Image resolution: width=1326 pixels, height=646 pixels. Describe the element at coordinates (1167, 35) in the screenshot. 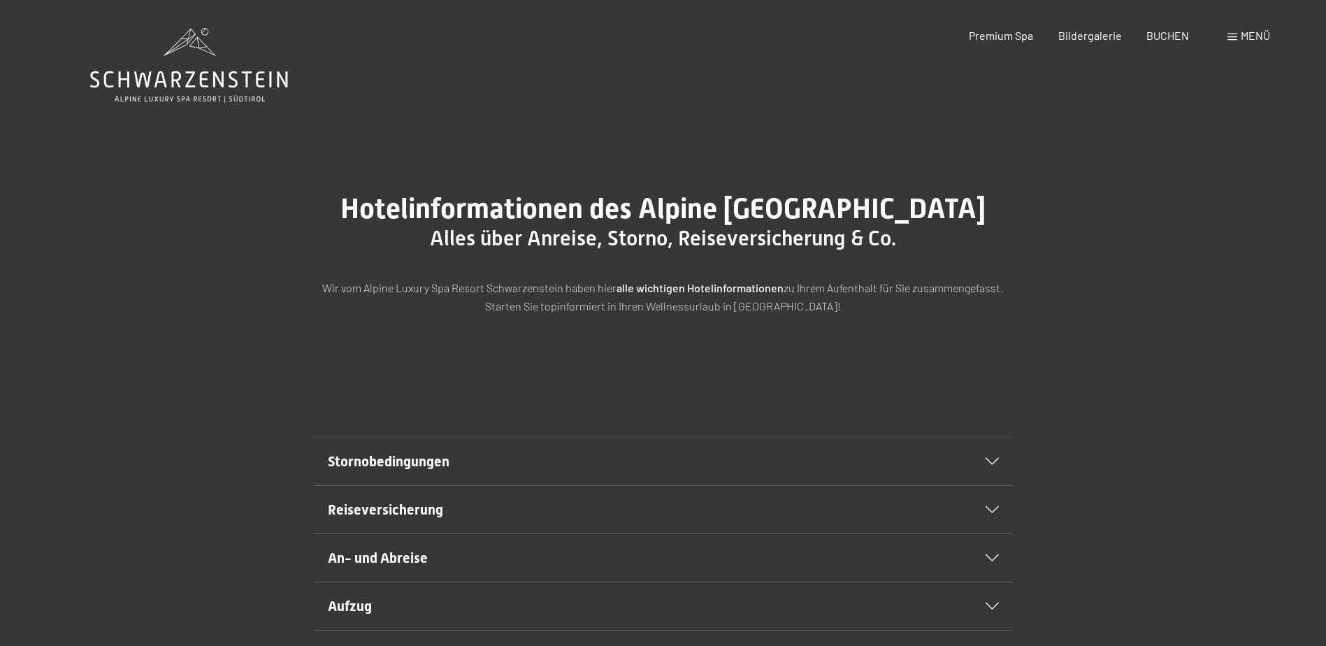

I see `span: BUCHEN` at that location.